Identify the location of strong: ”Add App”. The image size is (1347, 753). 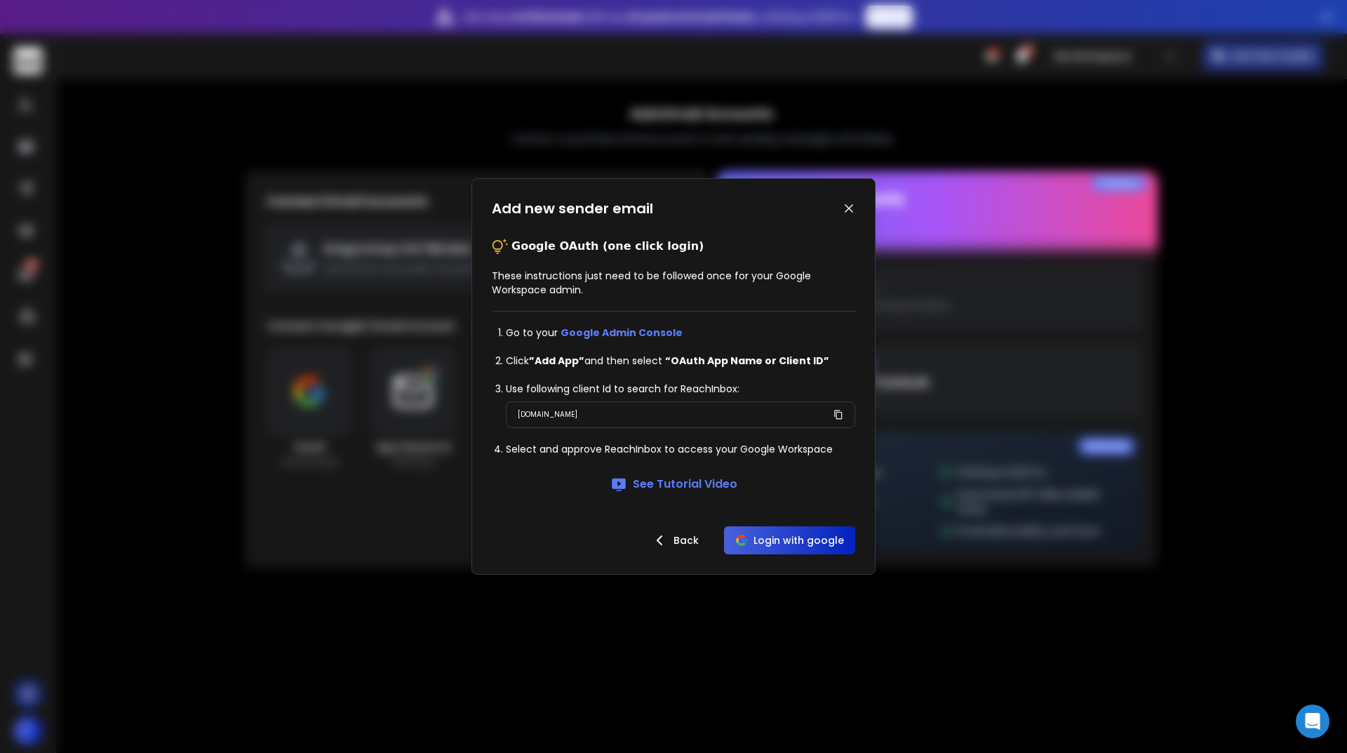
(556, 361).